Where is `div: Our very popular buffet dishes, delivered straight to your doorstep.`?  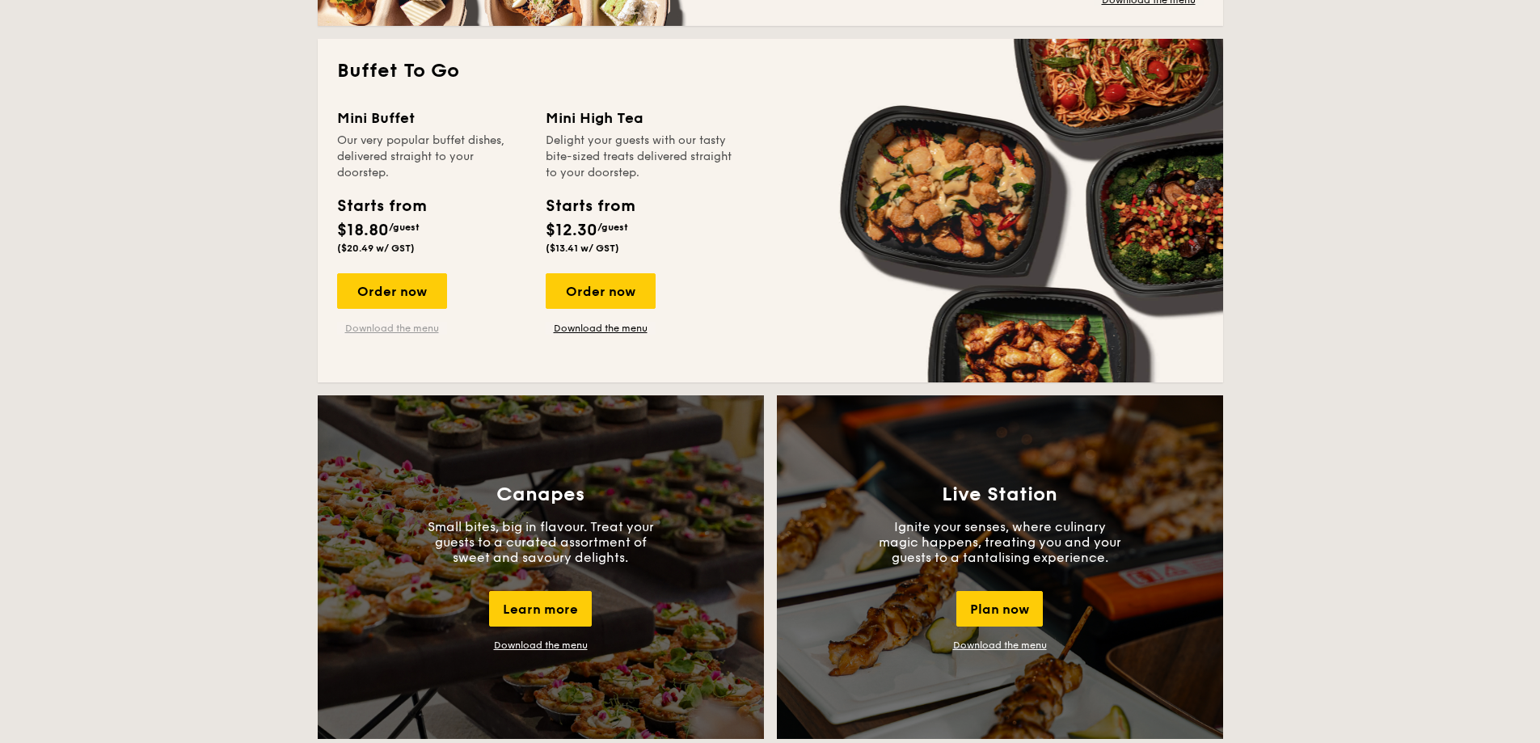
div: Our very popular buffet dishes, delivered straight to your doorstep. is located at coordinates (432, 157).